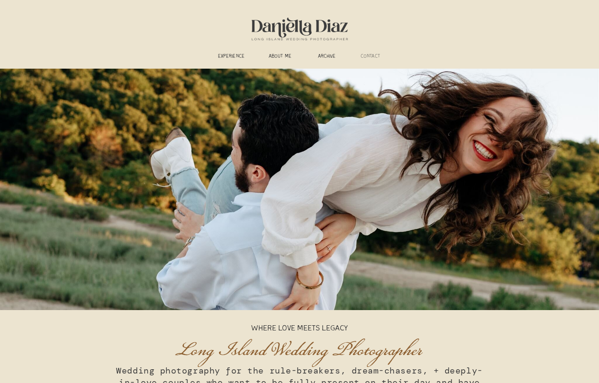 The image size is (599, 383). What do you see at coordinates (299, 329) in the screenshot?
I see `p: Where Love Meets Legacy` at bounding box center [299, 329].